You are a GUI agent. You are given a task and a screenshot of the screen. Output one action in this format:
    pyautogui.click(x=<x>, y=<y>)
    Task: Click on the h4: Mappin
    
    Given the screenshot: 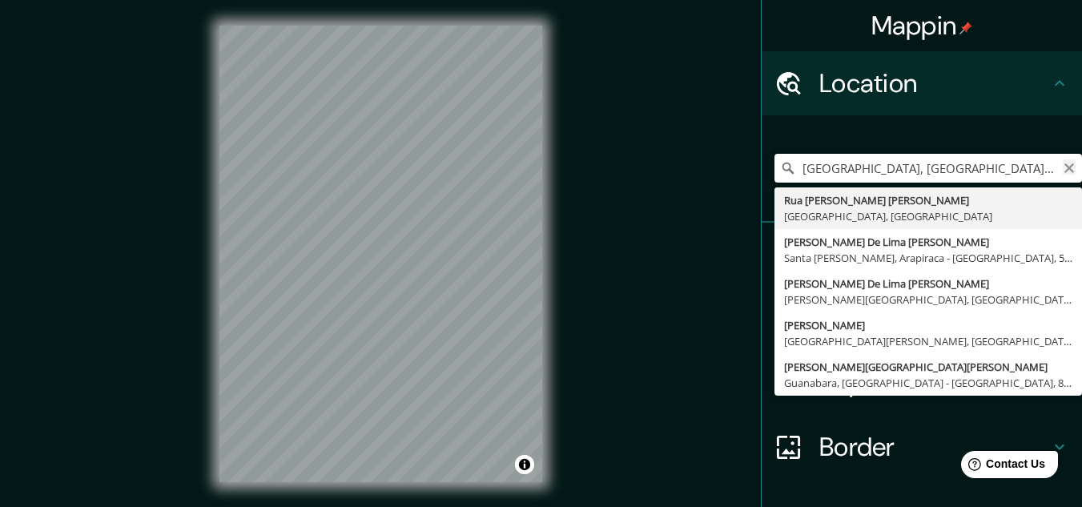 What is the action you would take?
    pyautogui.click(x=922, y=26)
    